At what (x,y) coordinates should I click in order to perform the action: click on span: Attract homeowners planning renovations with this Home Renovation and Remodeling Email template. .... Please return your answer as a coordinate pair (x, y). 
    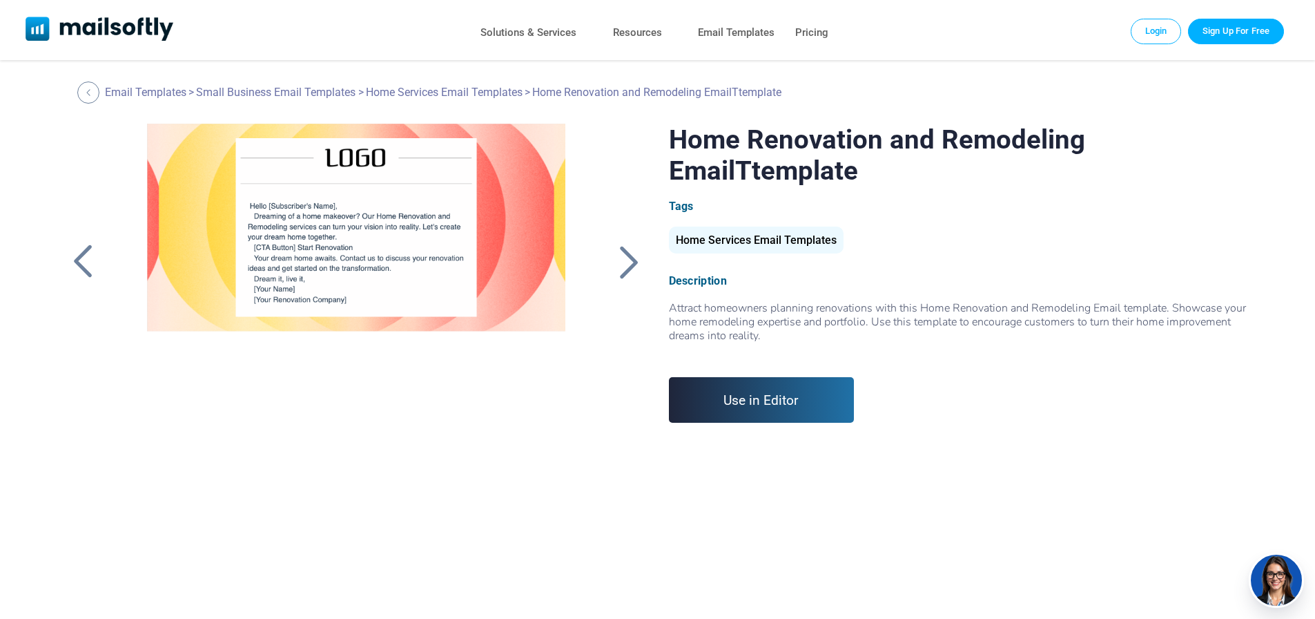
    Looking at the image, I should click on (959, 328).